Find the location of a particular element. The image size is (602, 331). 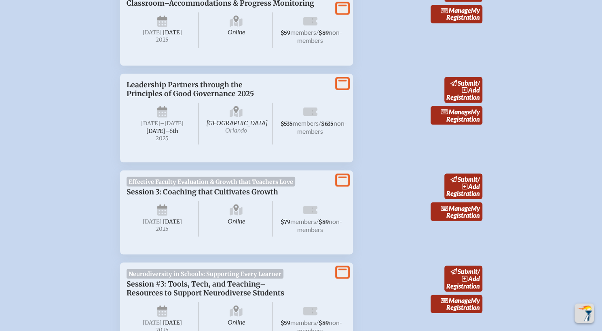

img: To the top is located at coordinates (584, 313).